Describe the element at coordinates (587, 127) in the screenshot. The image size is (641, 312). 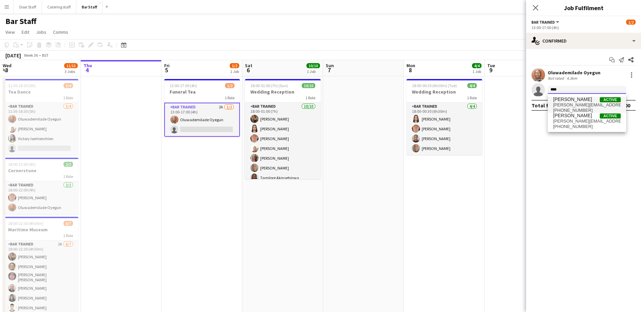
I see `span: +4407751214951` at that location.